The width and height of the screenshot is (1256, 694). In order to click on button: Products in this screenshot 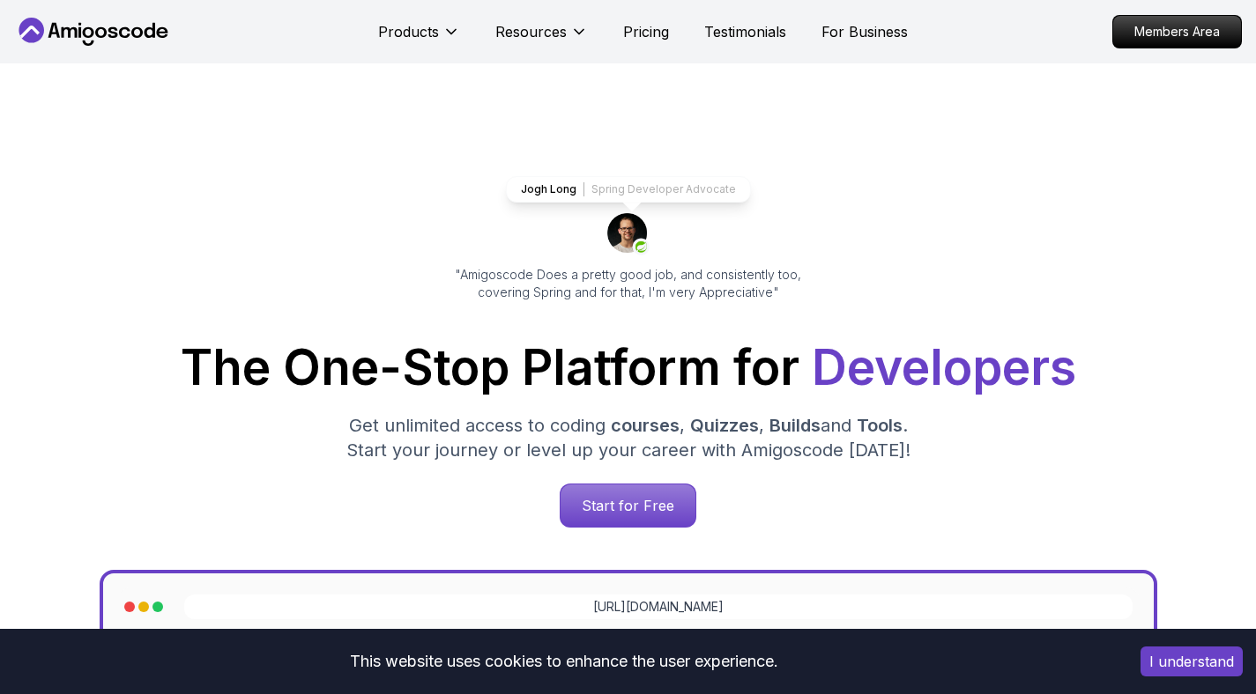, I will do `click(419, 39)`.